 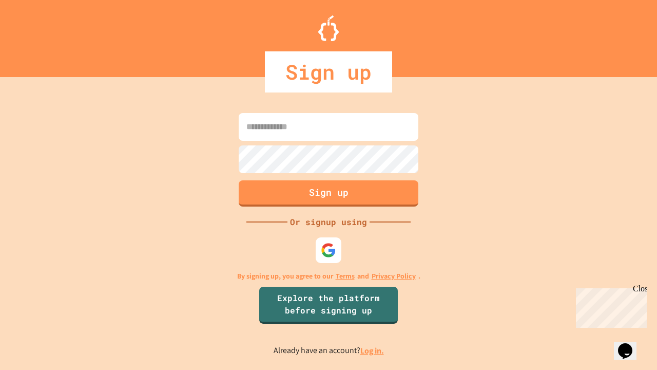 I want to click on div: Sign up, so click(x=329, y=72).